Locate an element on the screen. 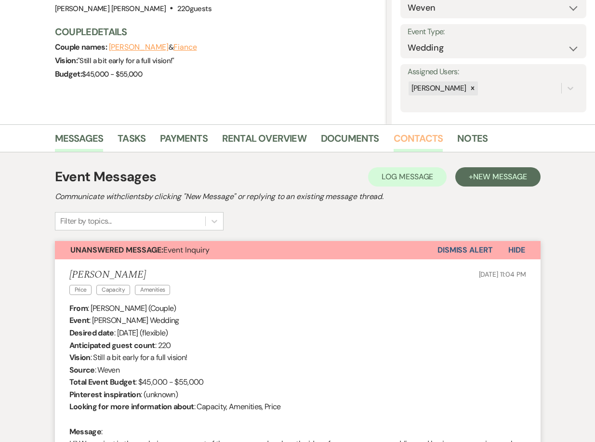  b: Desired date is located at coordinates (92, 333).